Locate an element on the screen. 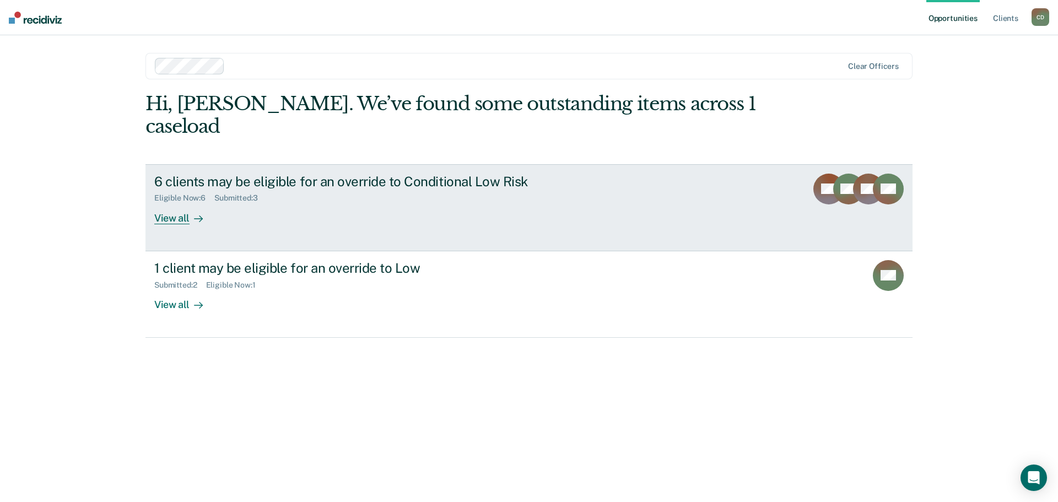  button: CD is located at coordinates (1040, 17).